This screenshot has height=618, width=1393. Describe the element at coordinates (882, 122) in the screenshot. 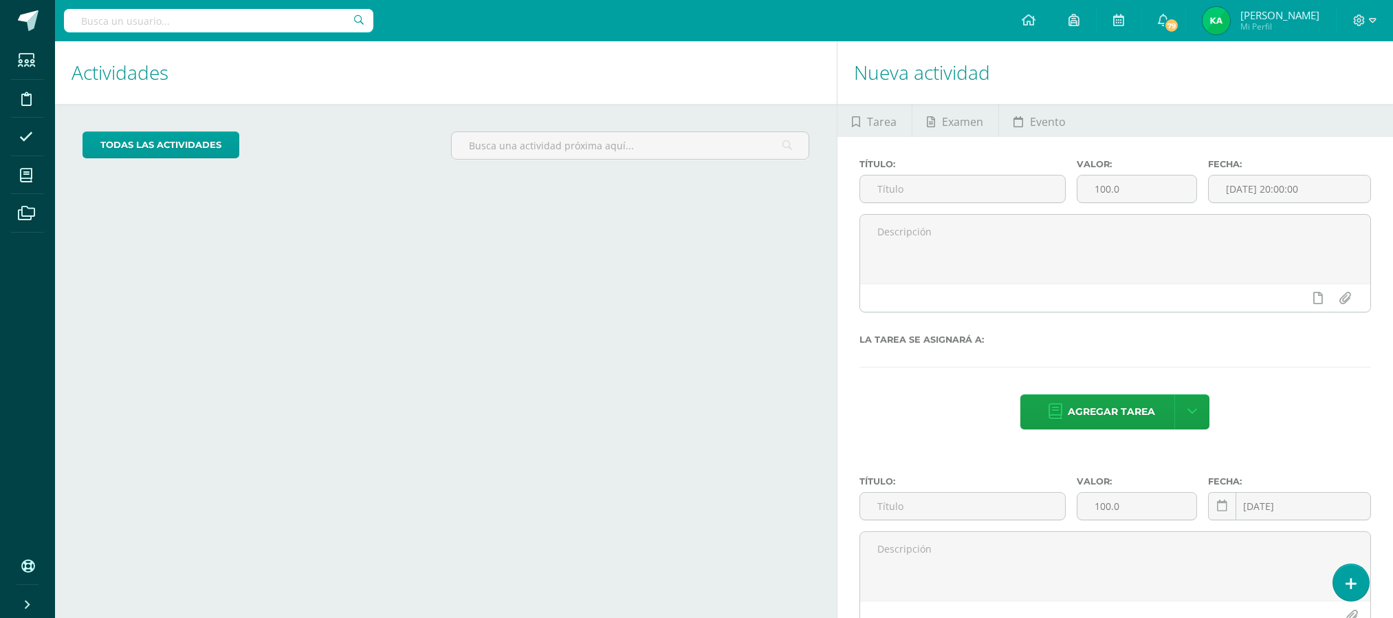

I see `span: Tarea` at that location.